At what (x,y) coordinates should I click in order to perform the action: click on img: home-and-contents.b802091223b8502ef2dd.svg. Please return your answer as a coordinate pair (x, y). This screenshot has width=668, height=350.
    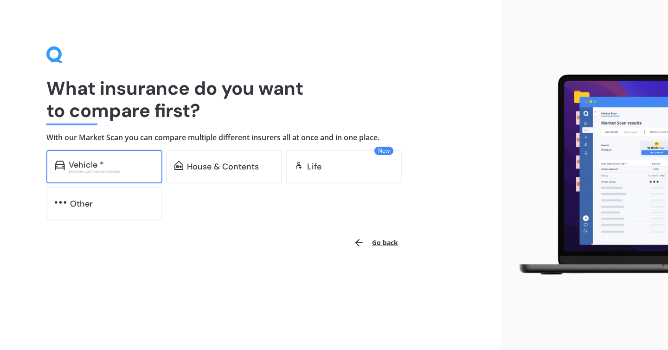
    Looking at the image, I should click on (179, 165).